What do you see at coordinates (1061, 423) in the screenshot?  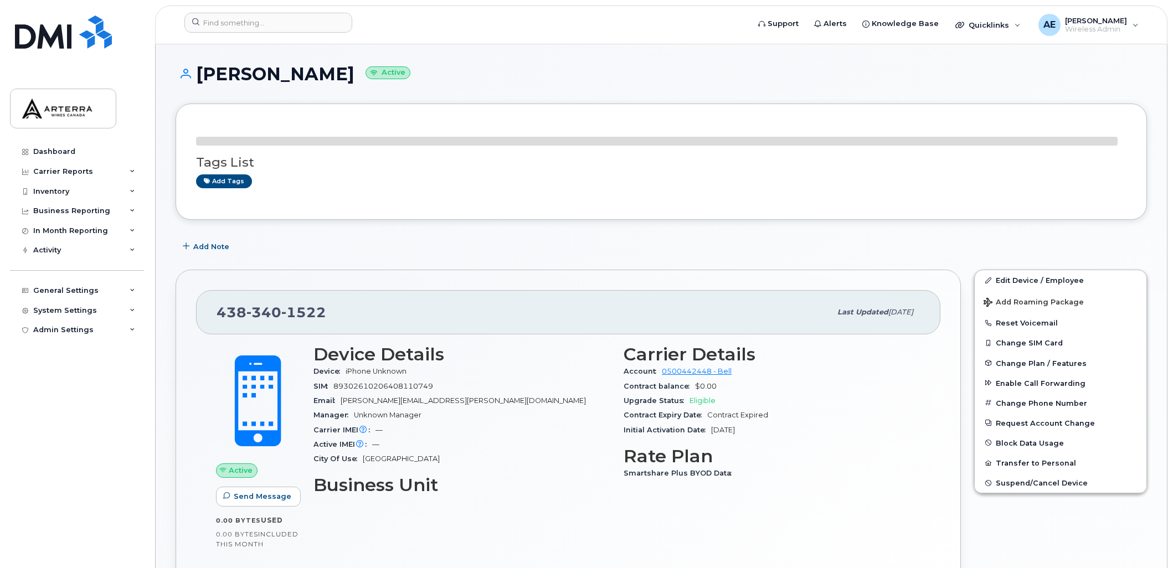 I see `button: Request Account Change` at bounding box center [1061, 423].